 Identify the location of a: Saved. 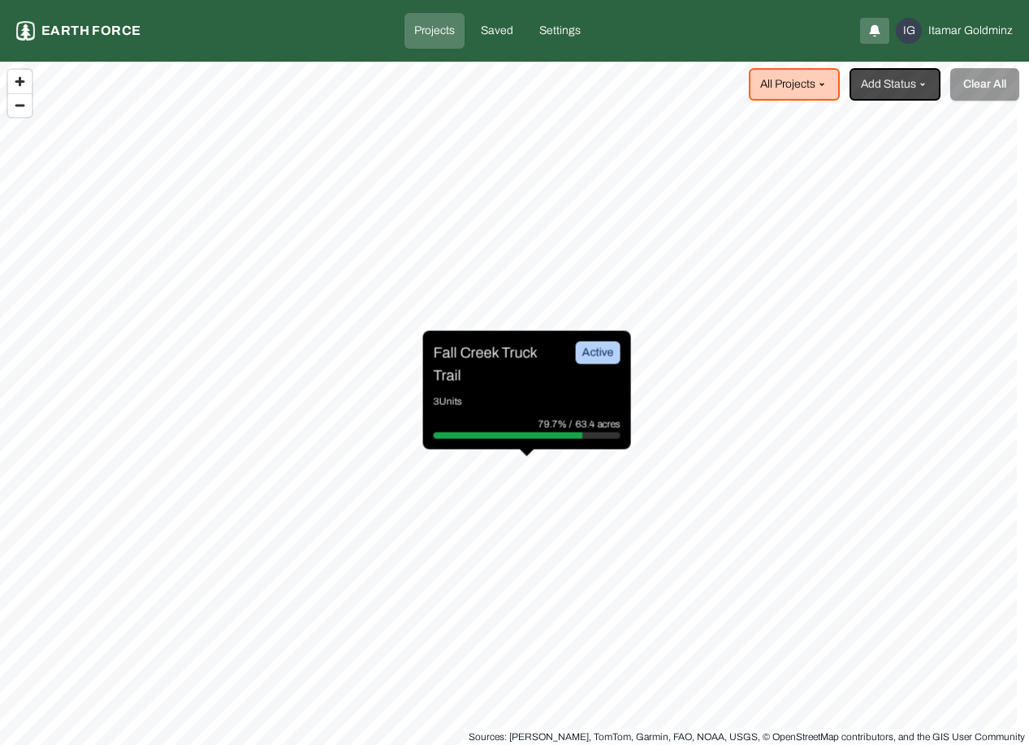
(497, 31).